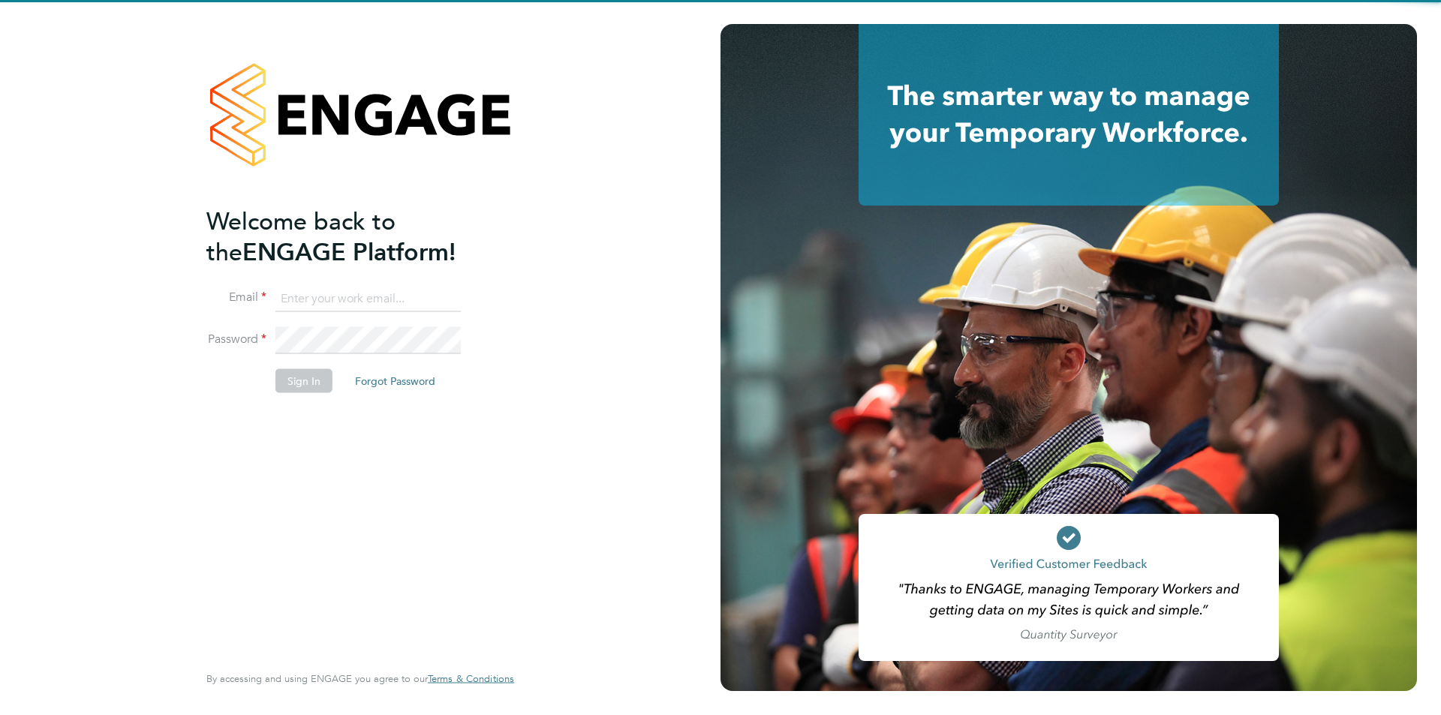 The height and width of the screenshot is (715, 1441). Describe the element at coordinates (471, 679) in the screenshot. I see `span: Terms & Conditions` at that location.